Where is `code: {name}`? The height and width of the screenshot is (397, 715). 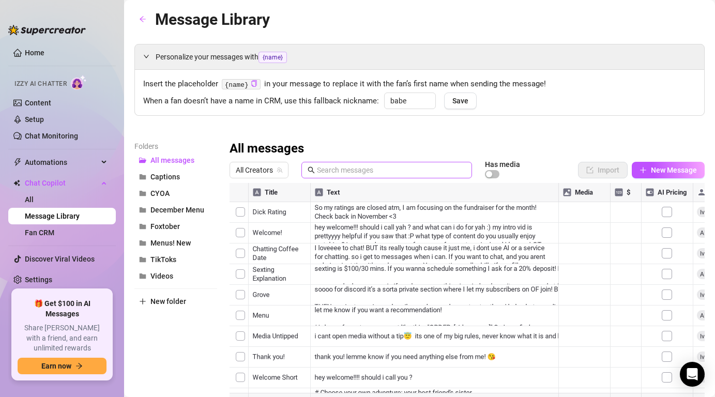
code: {name} is located at coordinates (241, 84).